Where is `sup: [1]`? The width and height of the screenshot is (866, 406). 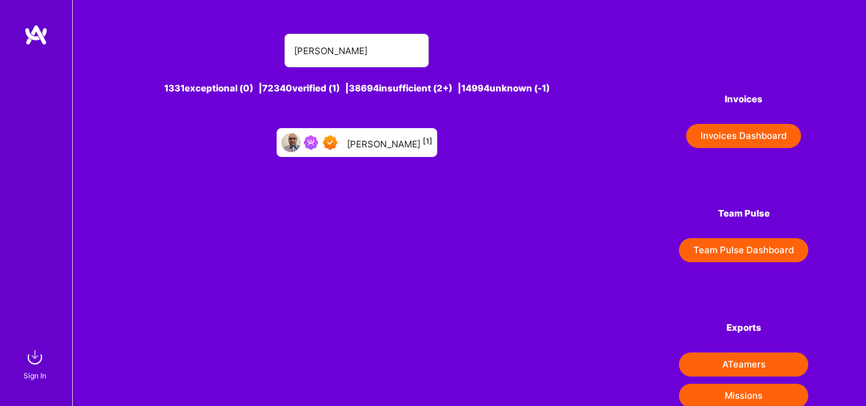
sup: [1] is located at coordinates (428, 141).